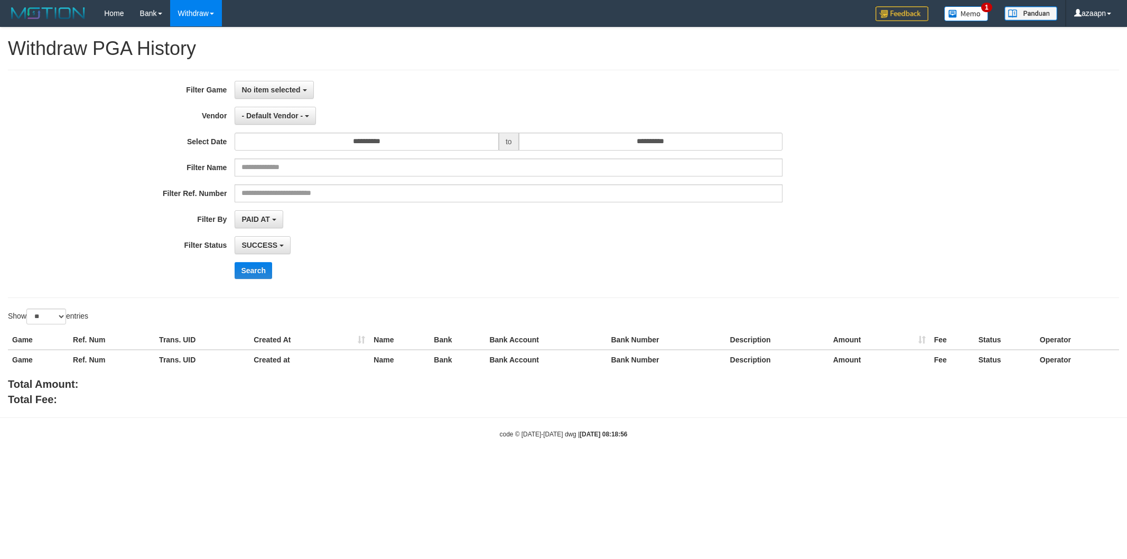 The width and height of the screenshot is (1127, 559). Describe the element at coordinates (253, 270) in the screenshot. I see `button: Search` at that location.